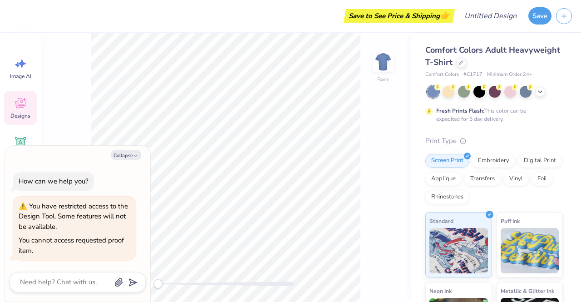  I want to click on div: Embroidery, so click(493, 161).